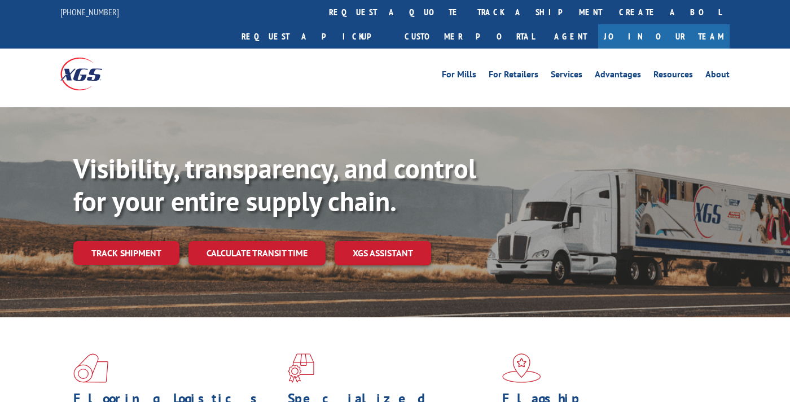 The height and width of the screenshot is (402, 790). Describe the element at coordinates (567, 76) in the screenshot. I see `a: Services` at that location.